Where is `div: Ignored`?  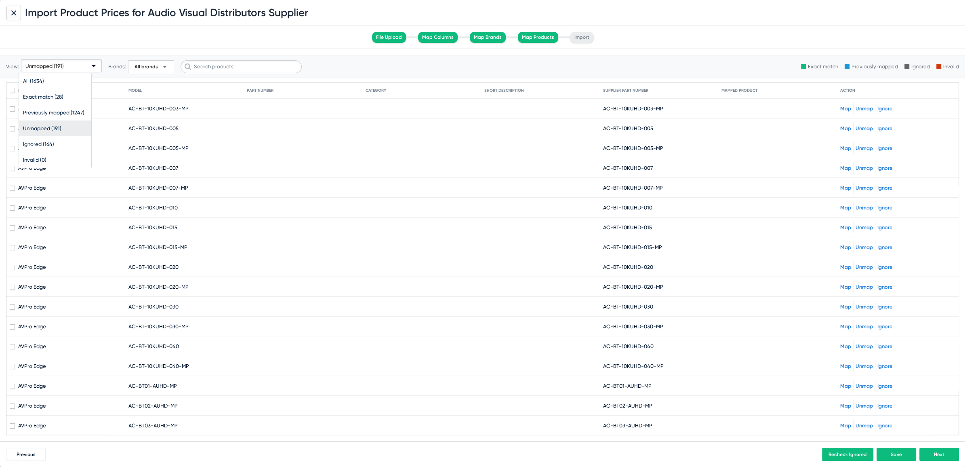 div: Ignored is located at coordinates (921, 66).